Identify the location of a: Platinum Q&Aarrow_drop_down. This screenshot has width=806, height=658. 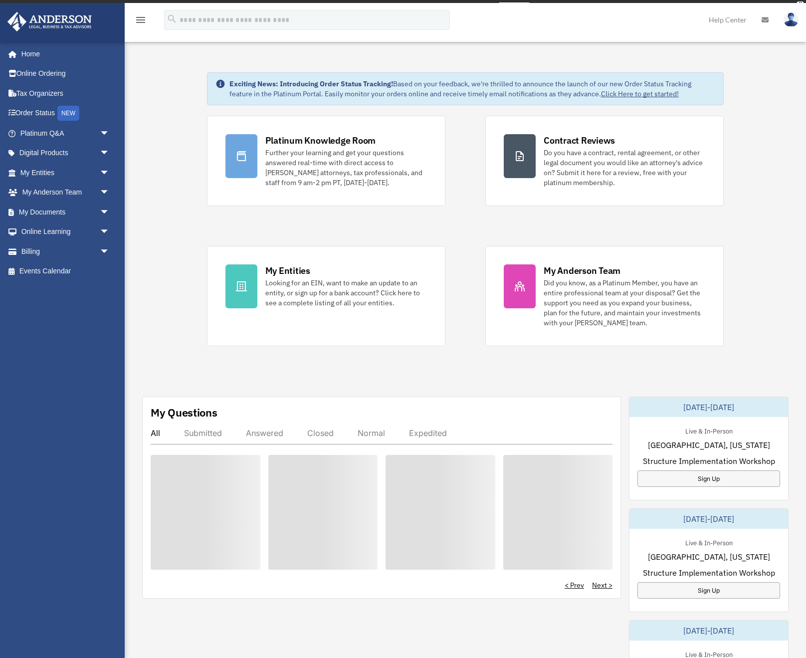
(66, 133).